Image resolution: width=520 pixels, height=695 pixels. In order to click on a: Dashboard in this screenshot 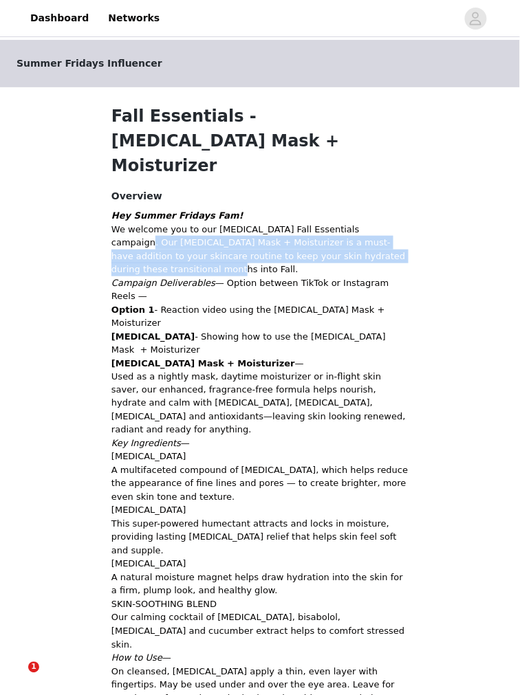, I will do `click(59, 18)`.